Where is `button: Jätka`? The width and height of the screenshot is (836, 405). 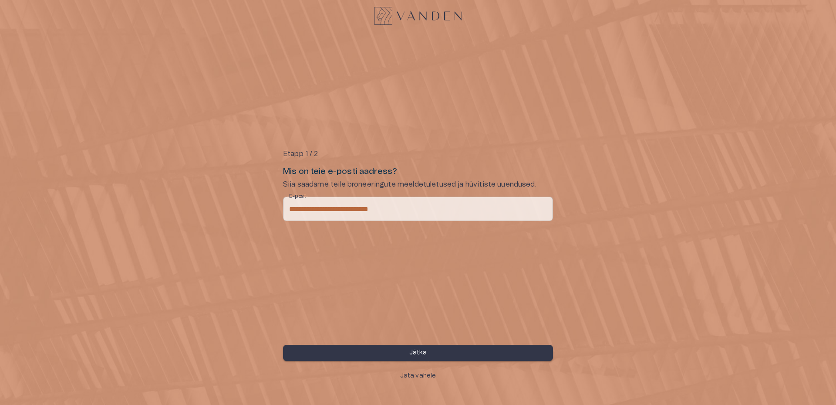
button: Jätka is located at coordinates (418, 352).